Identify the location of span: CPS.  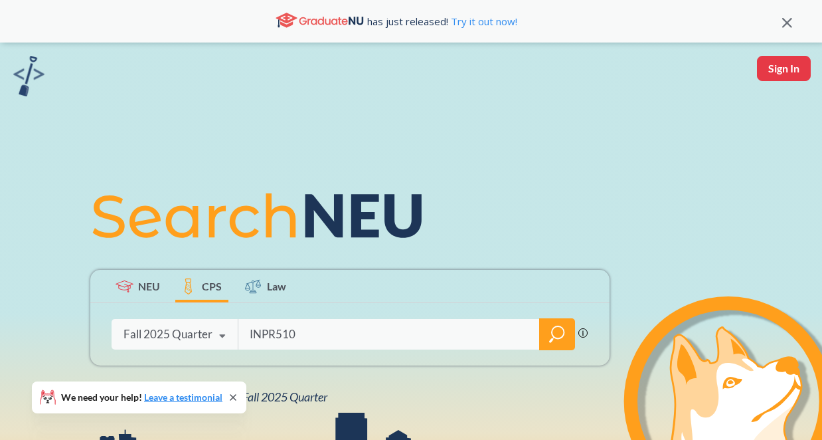
(212, 285).